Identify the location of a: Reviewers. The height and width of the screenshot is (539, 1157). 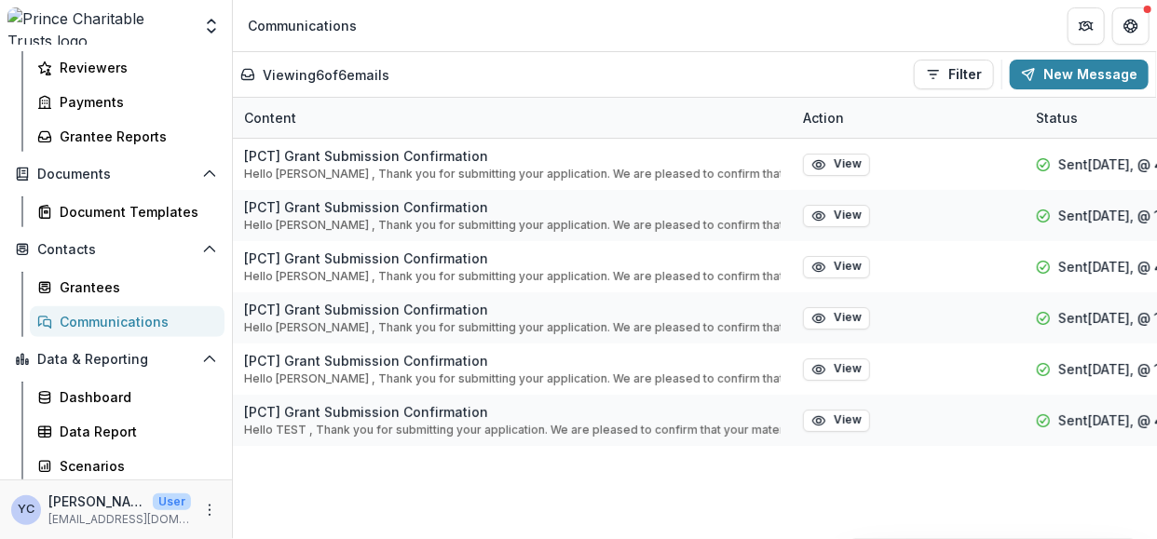
(127, 67).